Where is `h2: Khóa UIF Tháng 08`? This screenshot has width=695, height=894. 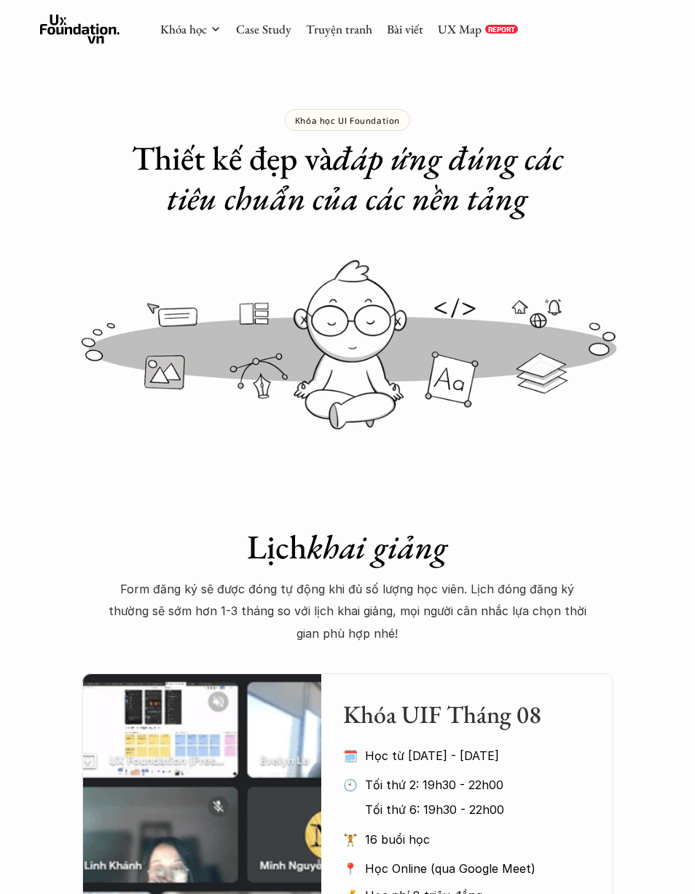
h2: Khóa UIF Tháng 08 is located at coordinates (456, 714).